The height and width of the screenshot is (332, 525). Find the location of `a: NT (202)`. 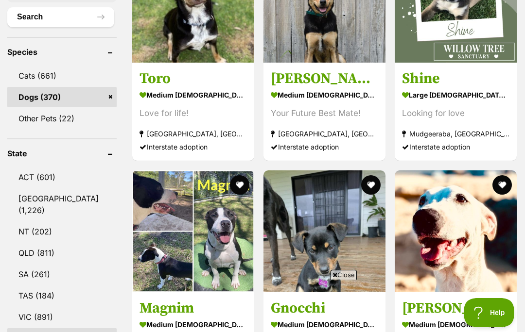

a: NT (202) is located at coordinates (62, 232).